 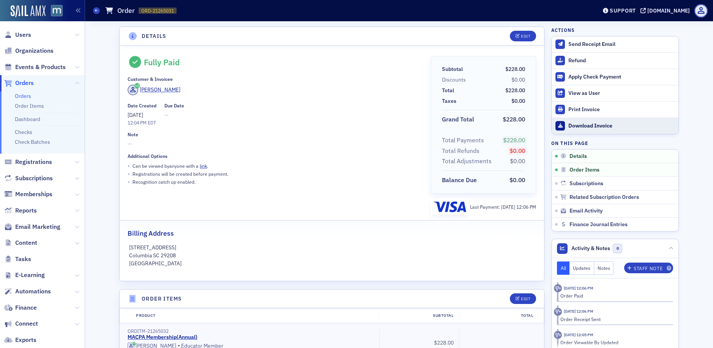 What do you see at coordinates (137, 123) in the screenshot?
I see `time: 12:04 PM` at bounding box center [137, 123].